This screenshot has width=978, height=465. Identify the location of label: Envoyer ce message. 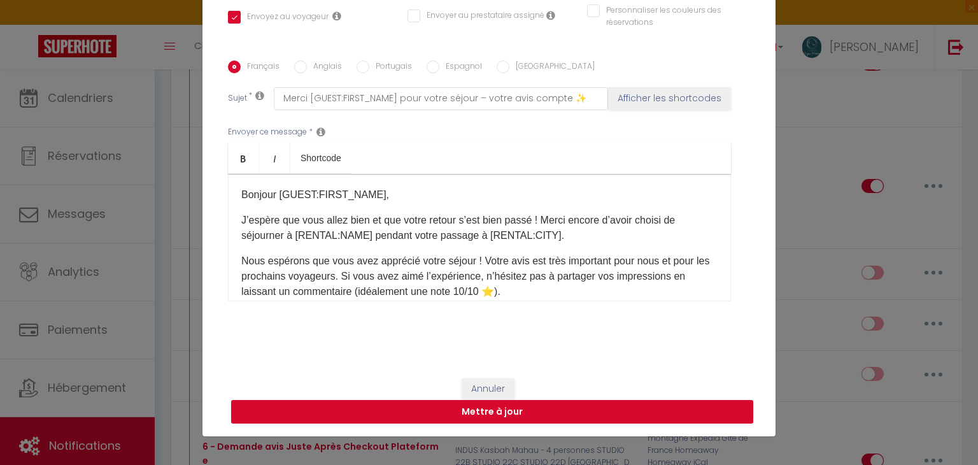
(267, 132).